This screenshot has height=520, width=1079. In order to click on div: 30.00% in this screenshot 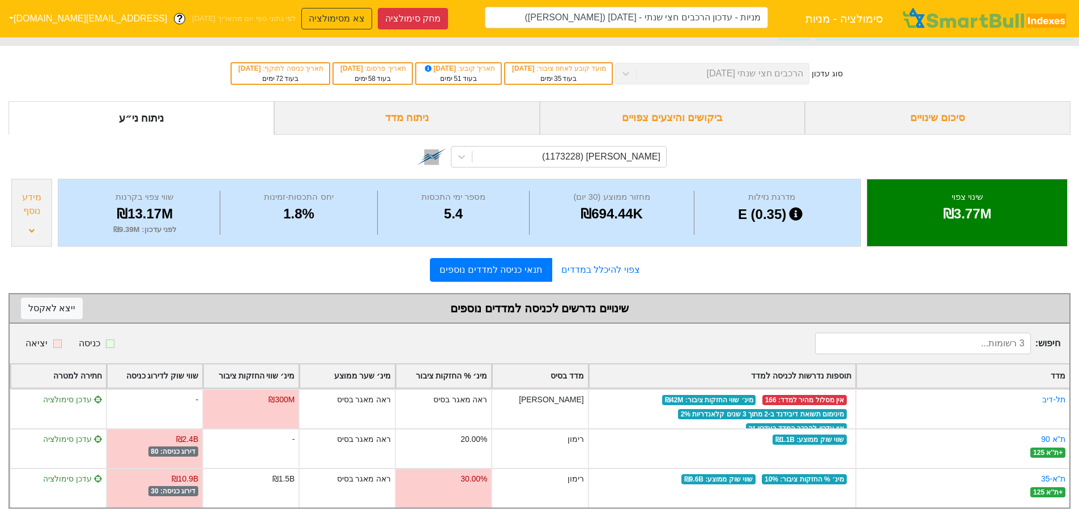, I will do `click(473, 479)`.